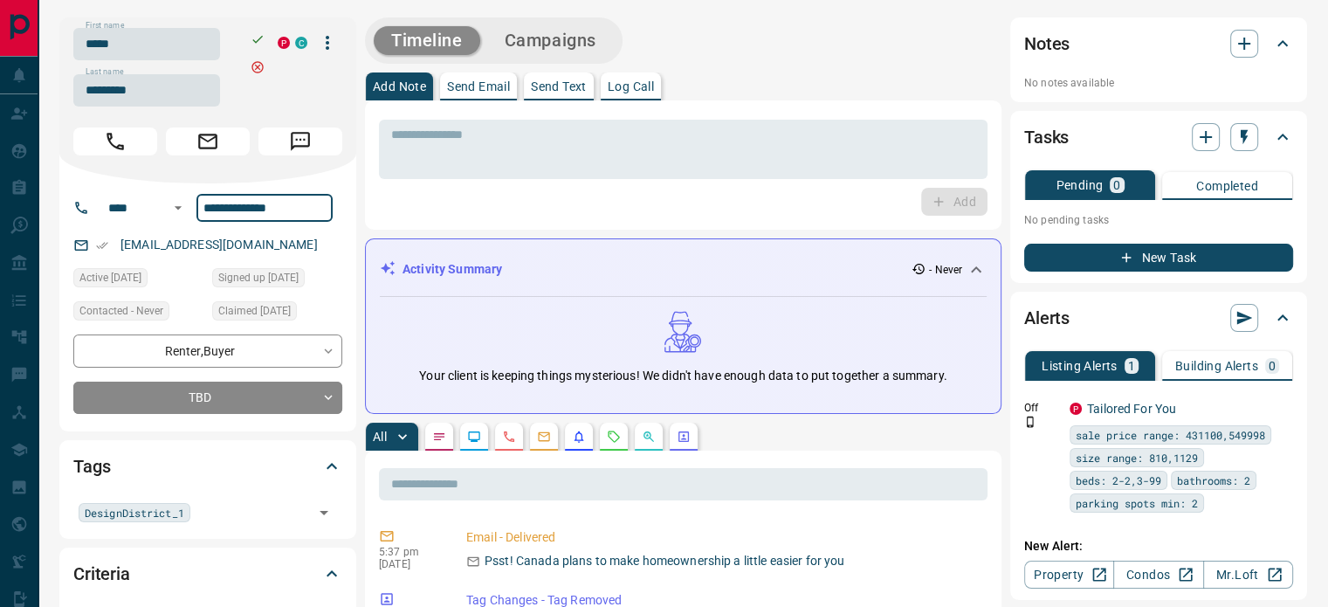 Image resolution: width=1328 pixels, height=607 pixels. What do you see at coordinates (208, 350) in the screenshot?
I see `div: Renter , Buyer` at bounding box center [208, 350].